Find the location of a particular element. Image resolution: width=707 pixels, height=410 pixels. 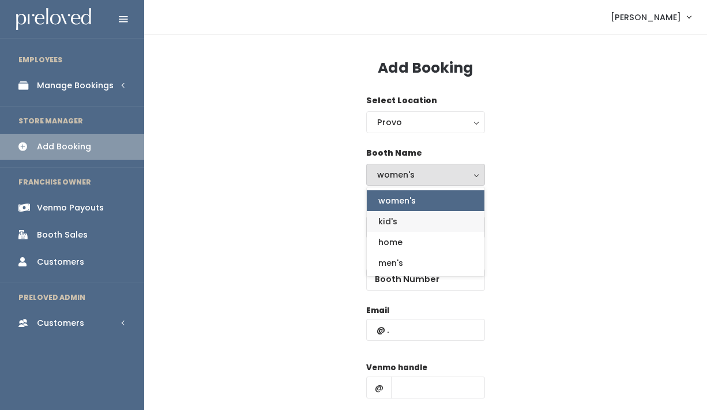

div: Provo is located at coordinates (426, 122).